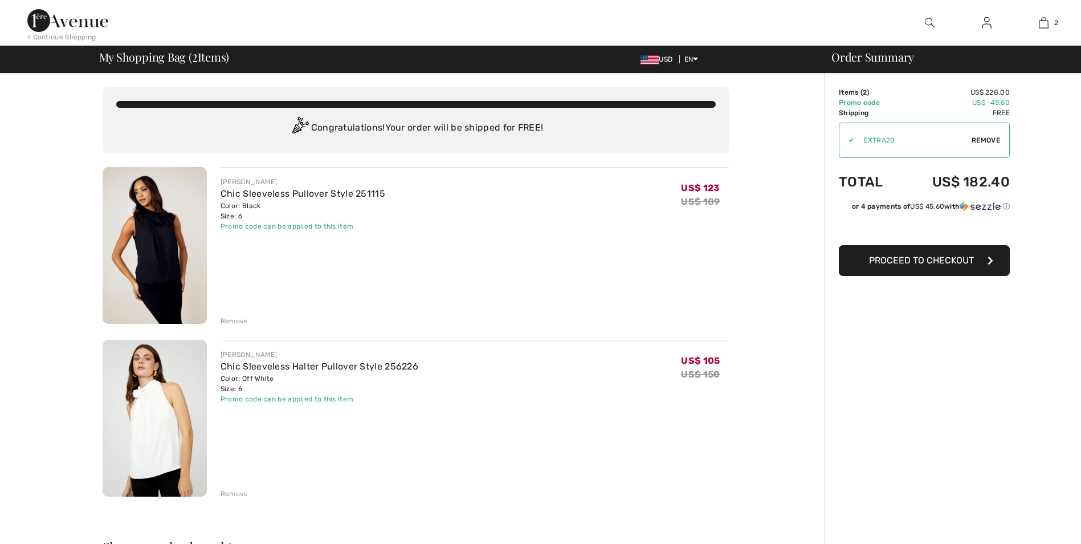 This screenshot has height=544, width=1081. What do you see at coordinates (1043, 23) in the screenshot?
I see `img: My Bag` at bounding box center [1043, 23].